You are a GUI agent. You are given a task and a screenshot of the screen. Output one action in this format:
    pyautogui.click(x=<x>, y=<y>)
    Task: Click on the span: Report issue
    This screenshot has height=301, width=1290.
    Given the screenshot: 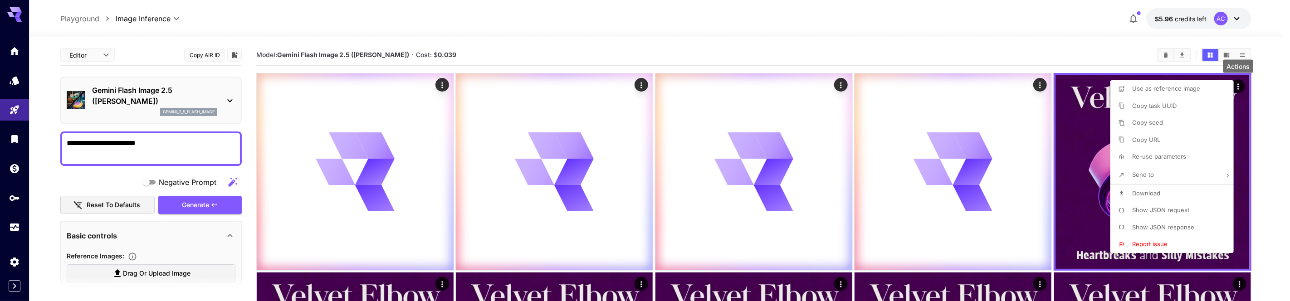 What is the action you would take?
    pyautogui.click(x=1150, y=244)
    